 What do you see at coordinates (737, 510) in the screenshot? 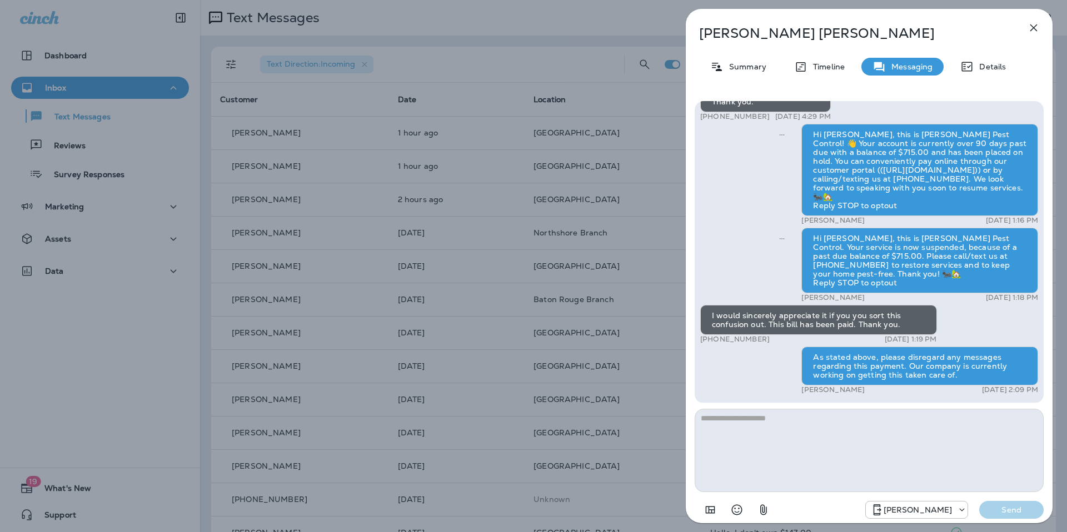
I see `button: Select an emoji` at bounding box center [737, 510].